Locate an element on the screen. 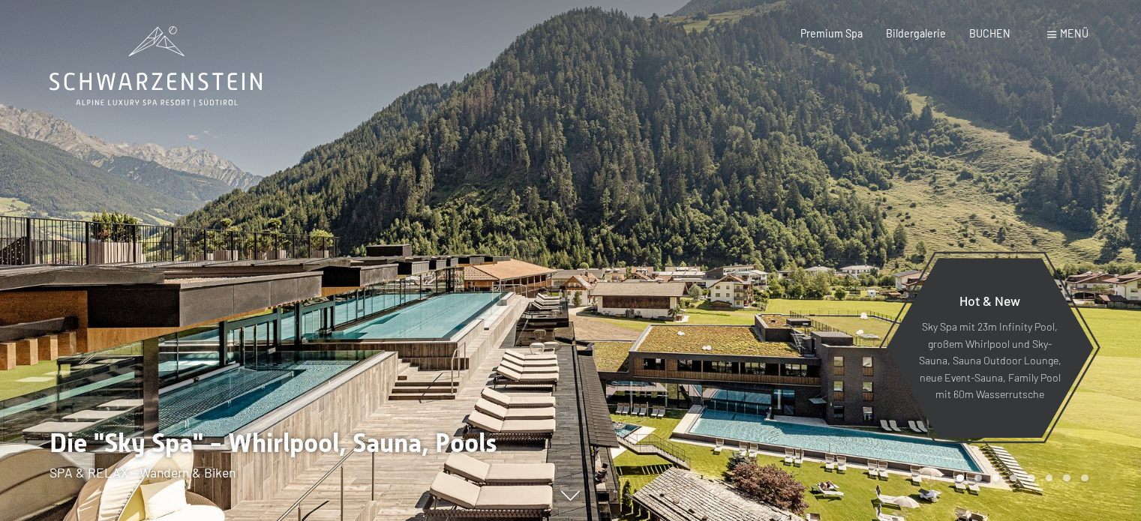  div: Carousel Page 4 is located at coordinates (1013, 479).